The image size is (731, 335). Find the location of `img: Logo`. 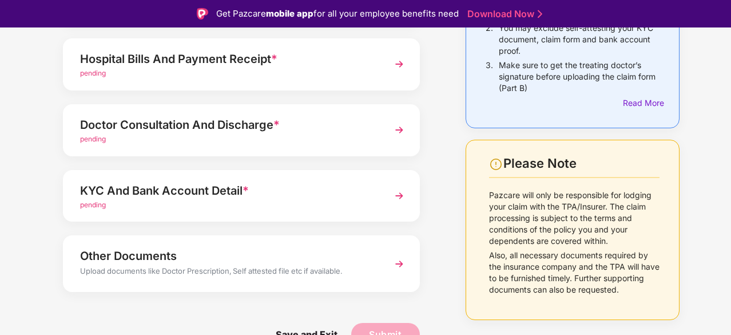

img: Logo is located at coordinates (203, 14).